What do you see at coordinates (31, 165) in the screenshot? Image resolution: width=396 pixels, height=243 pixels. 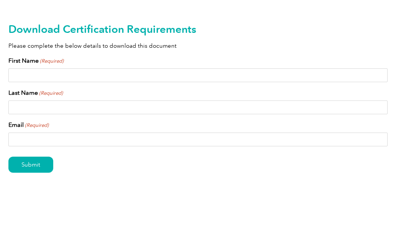 I see `input: Submit` at bounding box center [31, 165].